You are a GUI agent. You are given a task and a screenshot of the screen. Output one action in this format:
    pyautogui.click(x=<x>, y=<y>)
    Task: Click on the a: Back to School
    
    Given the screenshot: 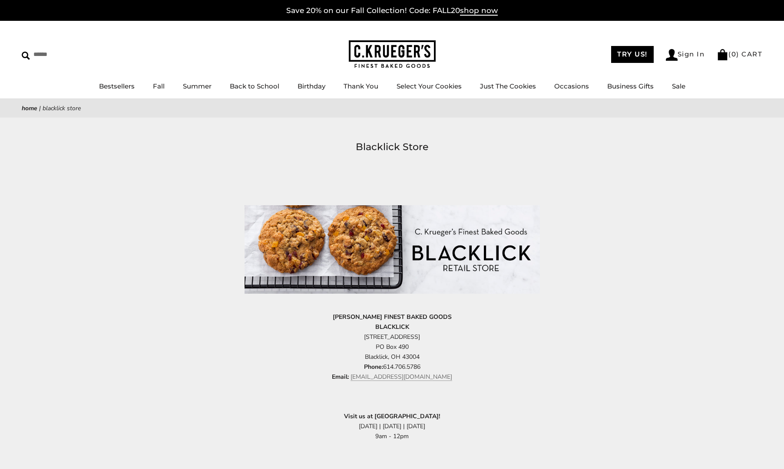 What is the action you would take?
    pyautogui.click(x=255, y=86)
    